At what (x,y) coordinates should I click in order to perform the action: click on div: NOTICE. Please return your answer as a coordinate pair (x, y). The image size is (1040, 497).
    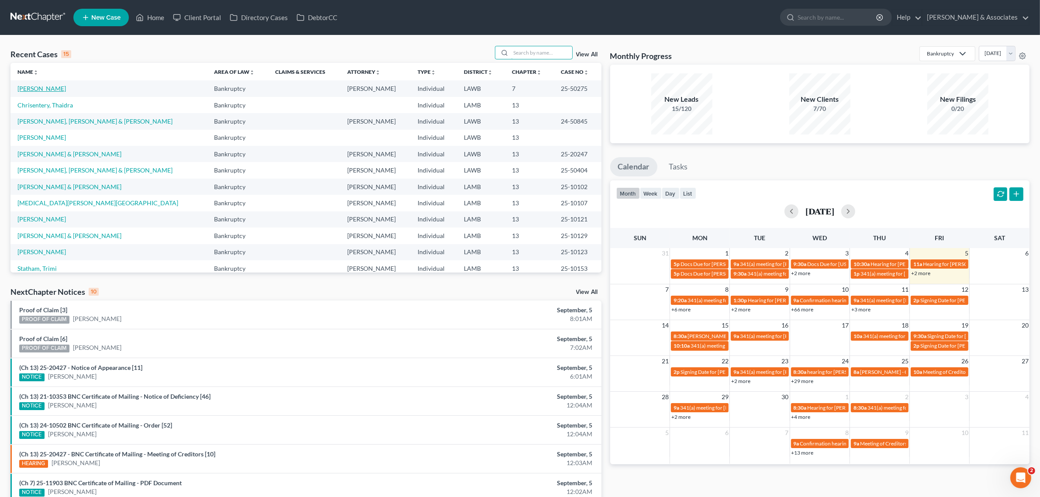
    Looking at the image, I should click on (32, 435).